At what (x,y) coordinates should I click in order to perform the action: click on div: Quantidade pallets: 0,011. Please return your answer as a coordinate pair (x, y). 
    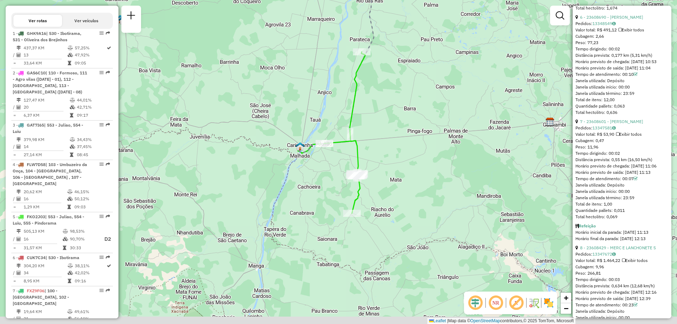
    Looking at the image, I should click on (622, 210).